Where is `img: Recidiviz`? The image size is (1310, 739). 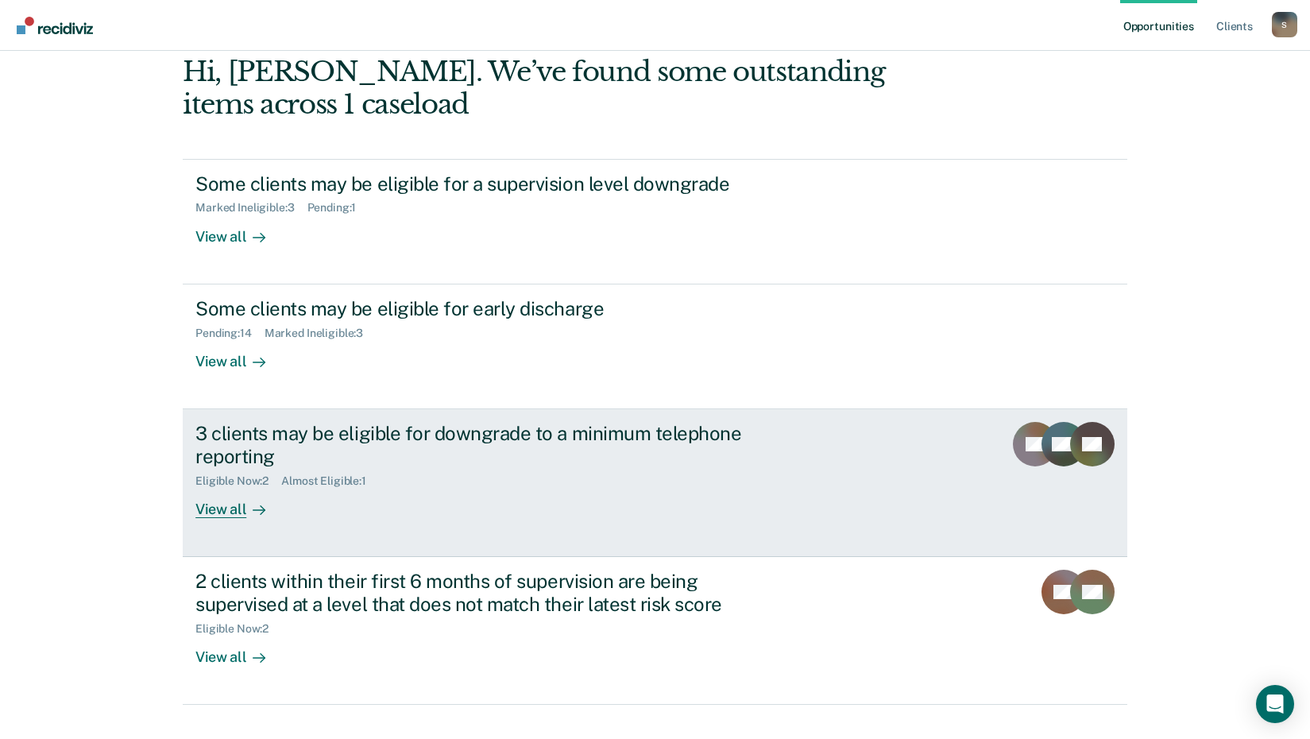 img: Recidiviz is located at coordinates (55, 25).